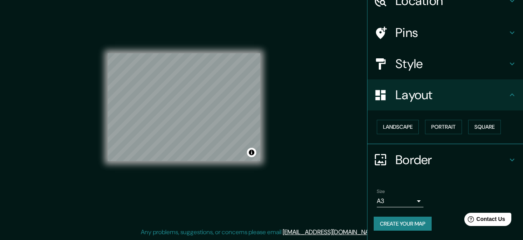  I want to click on p: Any problems, suggestions, or concerns please email ., so click(260, 232).